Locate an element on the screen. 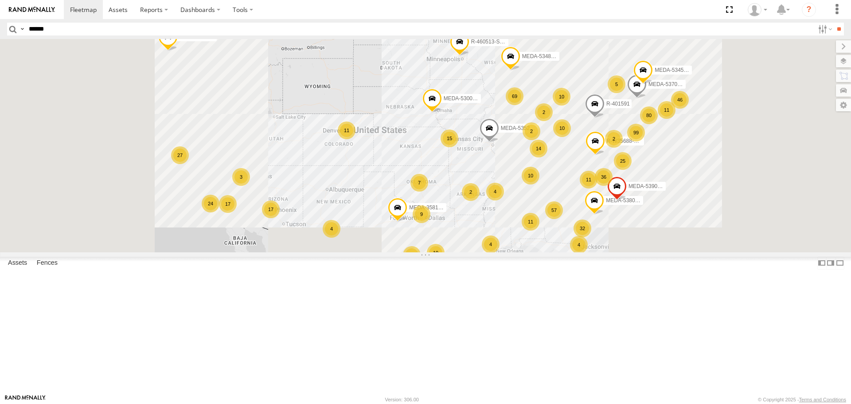  div: 9 is located at coordinates (422, 214).